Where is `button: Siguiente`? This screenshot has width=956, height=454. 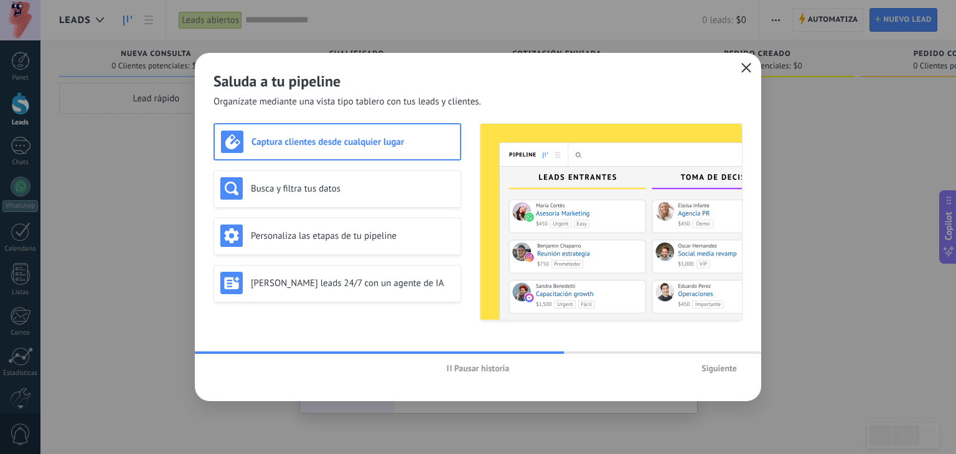 button: Siguiente is located at coordinates (719, 369).